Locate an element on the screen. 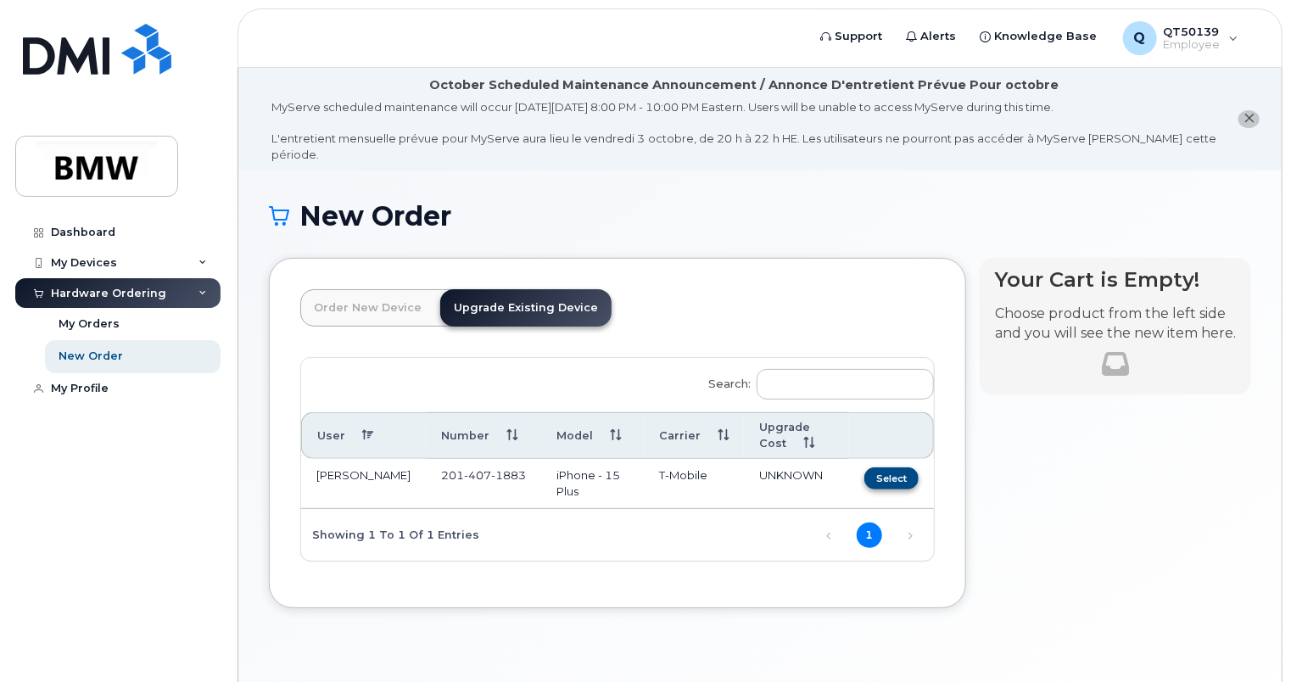 Image resolution: width=1291 pixels, height=682 pixels. h1: New Order is located at coordinates (760, 215).